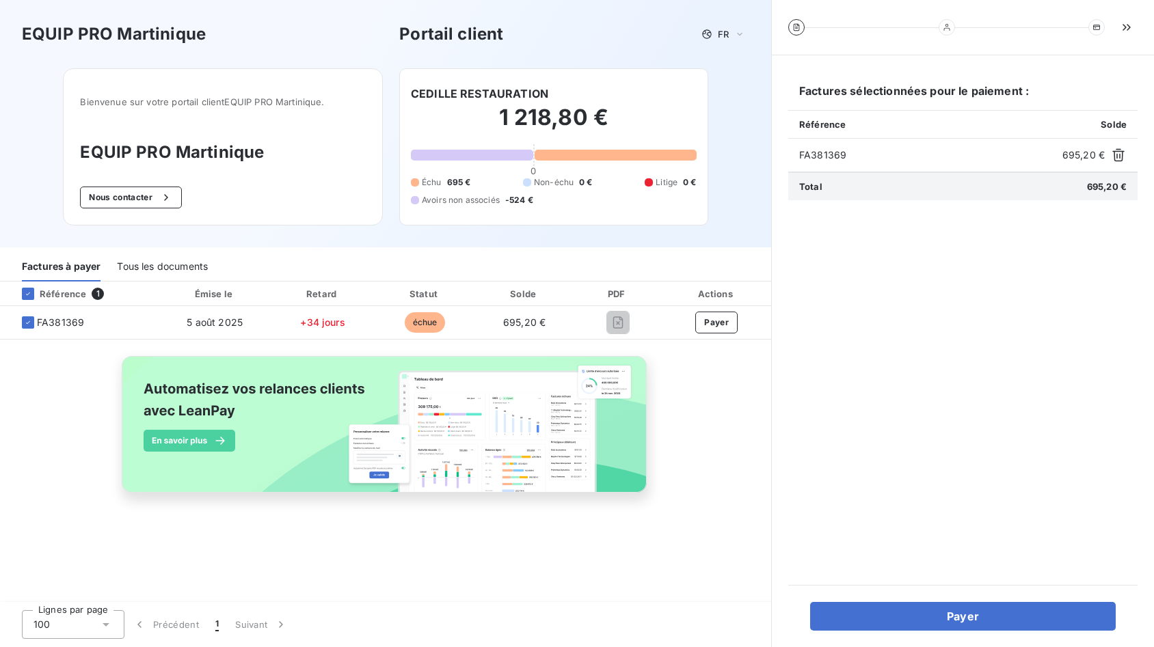 Image resolution: width=1154 pixels, height=647 pixels. What do you see at coordinates (217, 625) in the screenshot?
I see `button: 1` at bounding box center [217, 625].